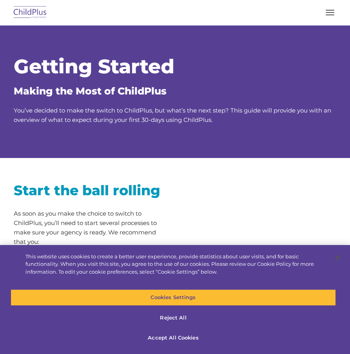  I want to click on p: As soon as you make the choice to switch to ChildPlus, you’ll need to start several processes to ..., so click(91, 228).